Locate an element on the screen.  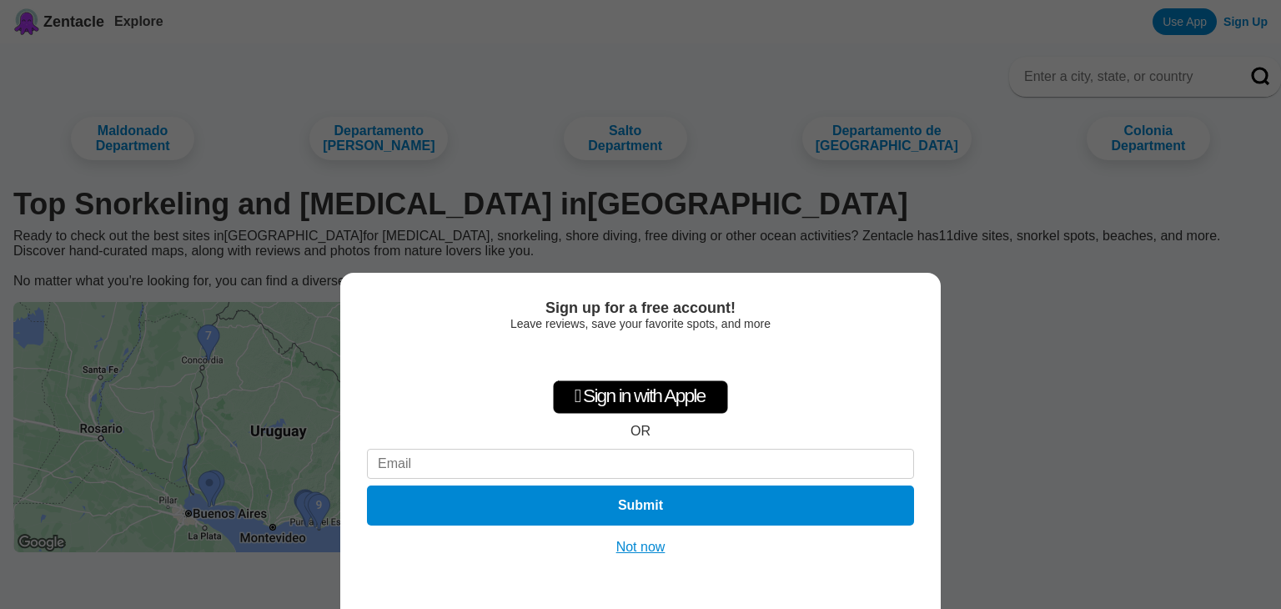
button: Submit is located at coordinates (640, 505).